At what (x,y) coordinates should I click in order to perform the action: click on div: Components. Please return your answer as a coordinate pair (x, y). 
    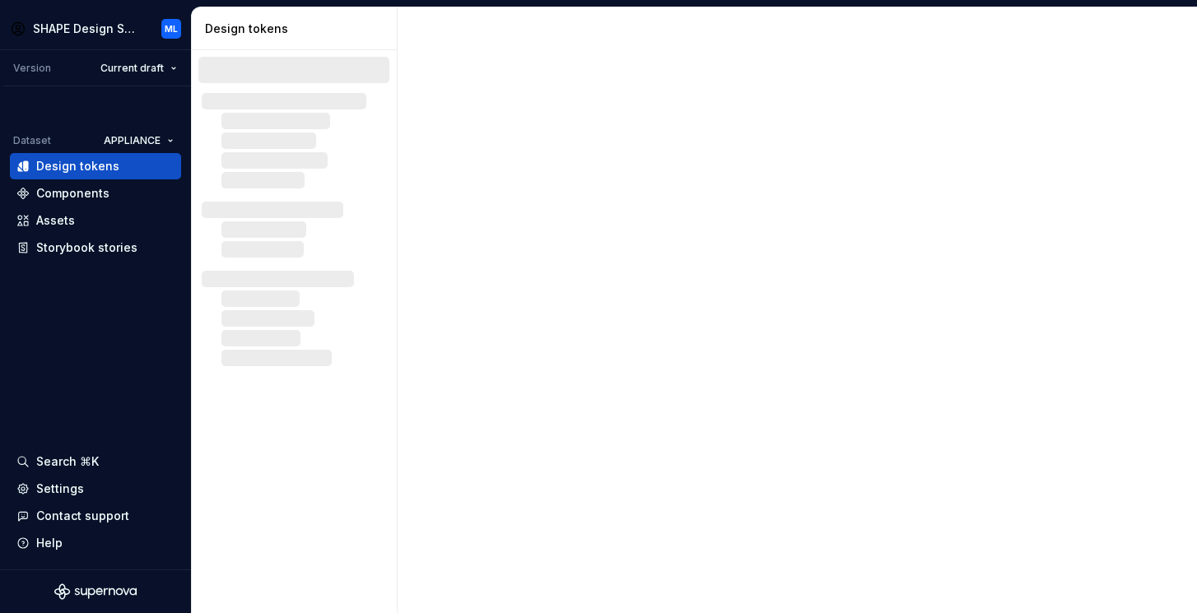
    Looking at the image, I should click on (72, 193).